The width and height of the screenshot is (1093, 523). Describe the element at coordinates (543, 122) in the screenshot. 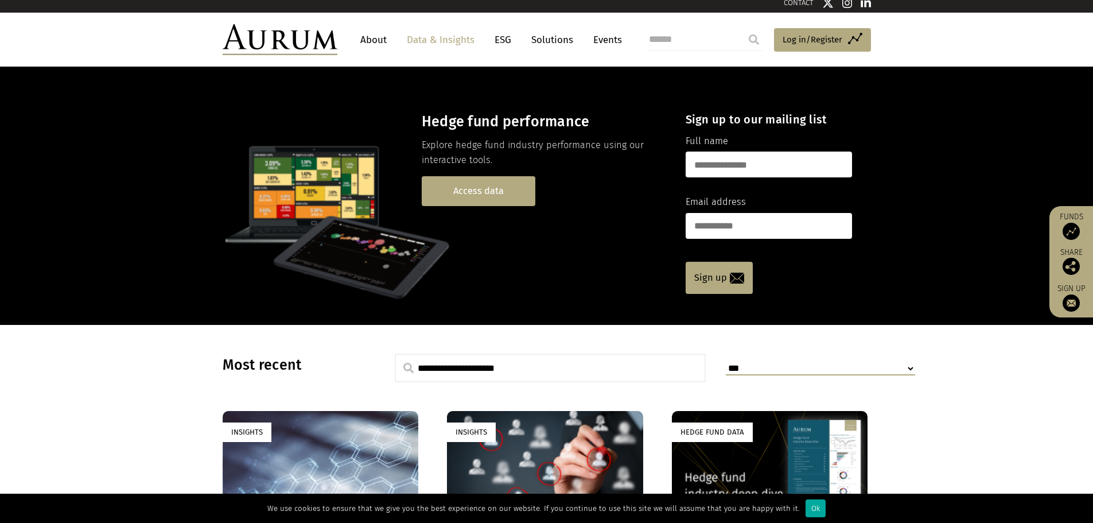

I see `h3: Hedge fund performance` at that location.